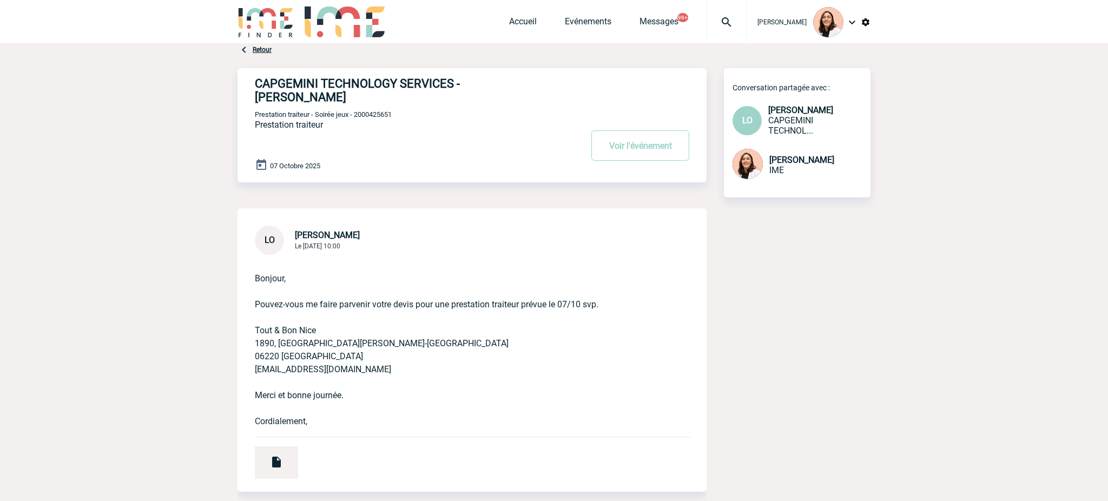 The image size is (1108, 501). Describe the element at coordinates (683, 17) in the screenshot. I see `button: 99+` at that location.